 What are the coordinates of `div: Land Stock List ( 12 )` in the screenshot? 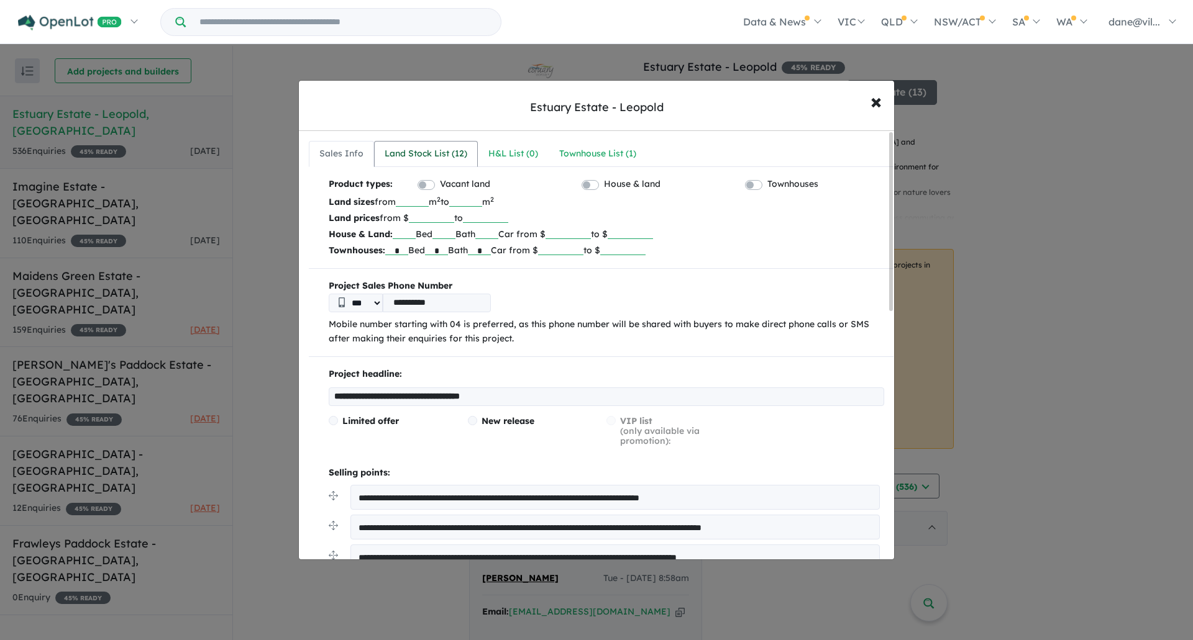 It's located at (425, 154).